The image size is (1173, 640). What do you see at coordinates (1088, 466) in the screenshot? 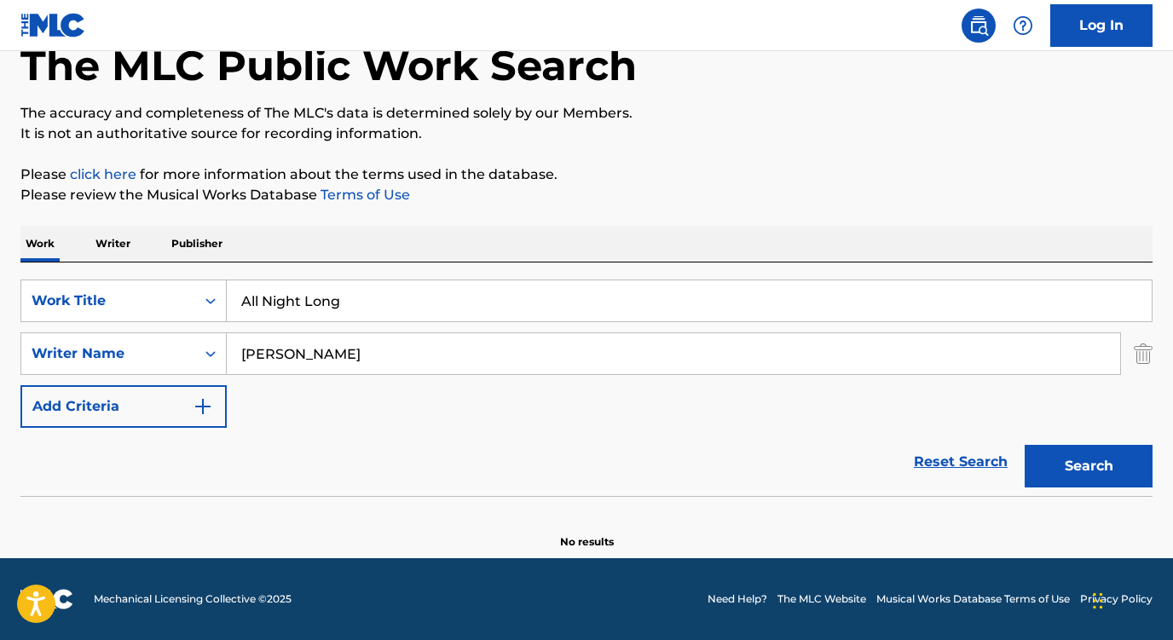
I see `button: Search` at bounding box center [1088, 466].